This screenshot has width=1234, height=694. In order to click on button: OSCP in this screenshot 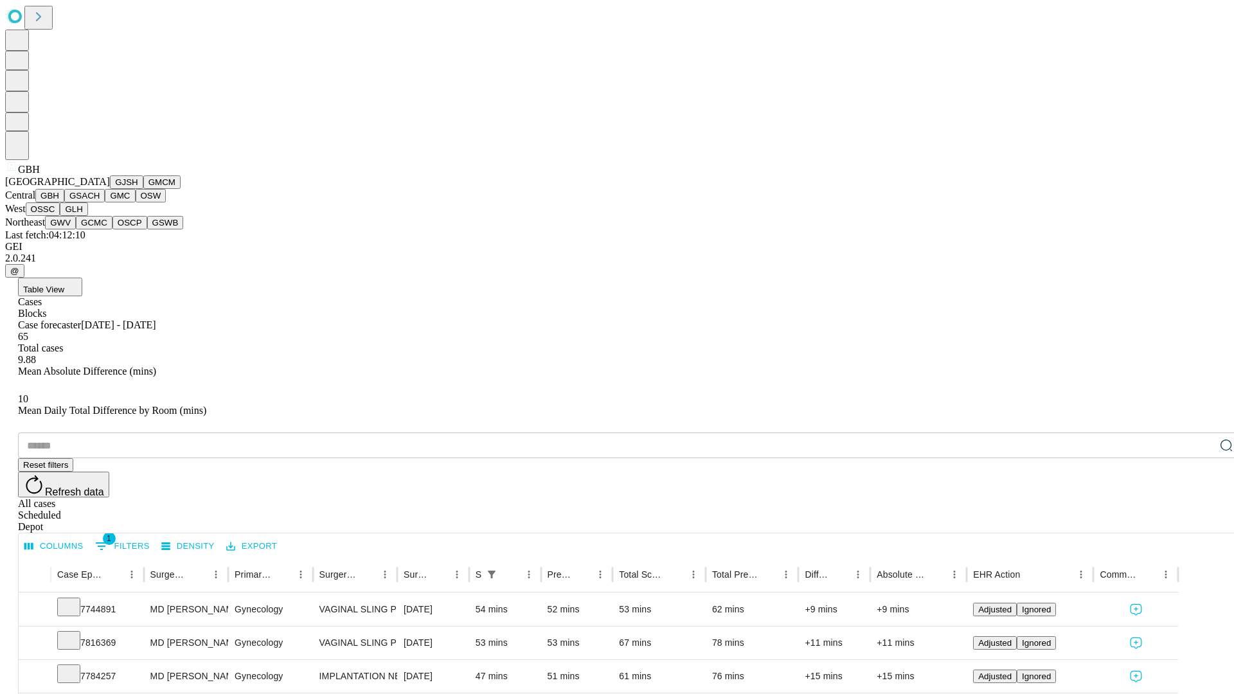, I will do `click(130, 222)`.